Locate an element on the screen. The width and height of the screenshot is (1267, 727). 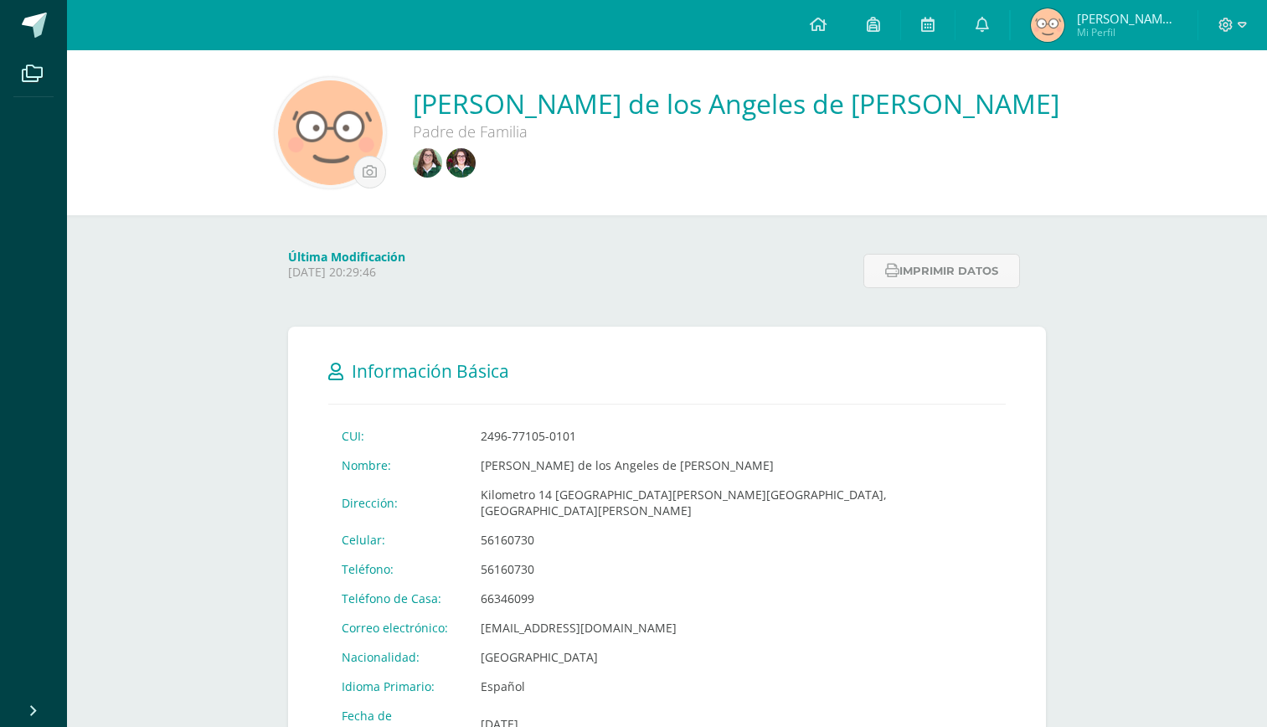
div: Padre de Familia is located at coordinates (664, 131).